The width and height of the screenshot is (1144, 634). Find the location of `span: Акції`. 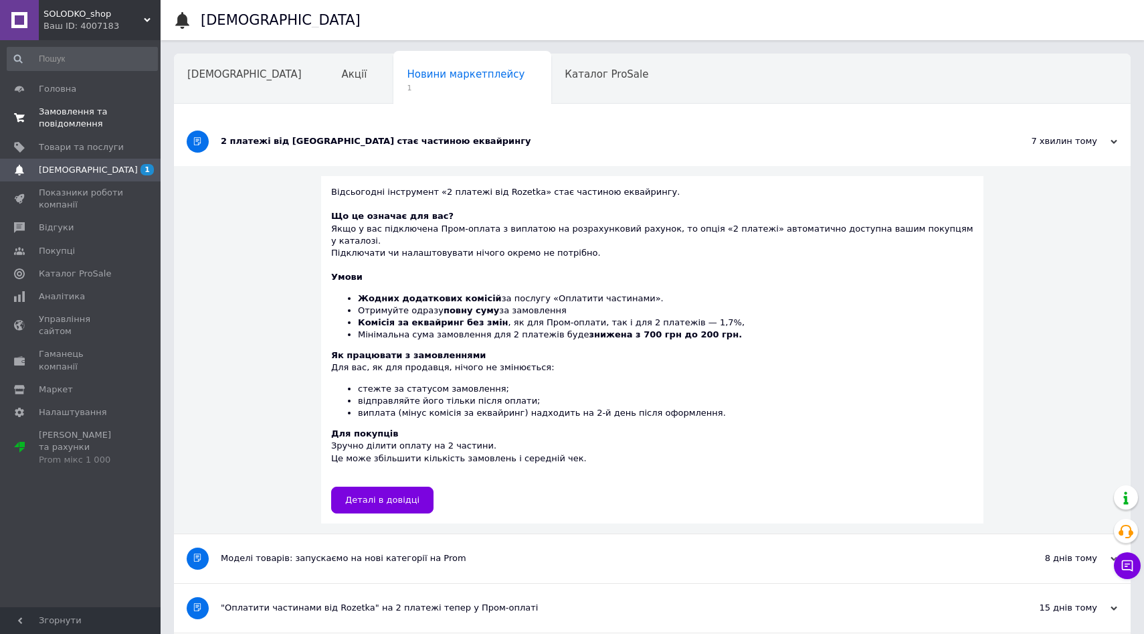

span: Акції is located at coordinates (355, 74).